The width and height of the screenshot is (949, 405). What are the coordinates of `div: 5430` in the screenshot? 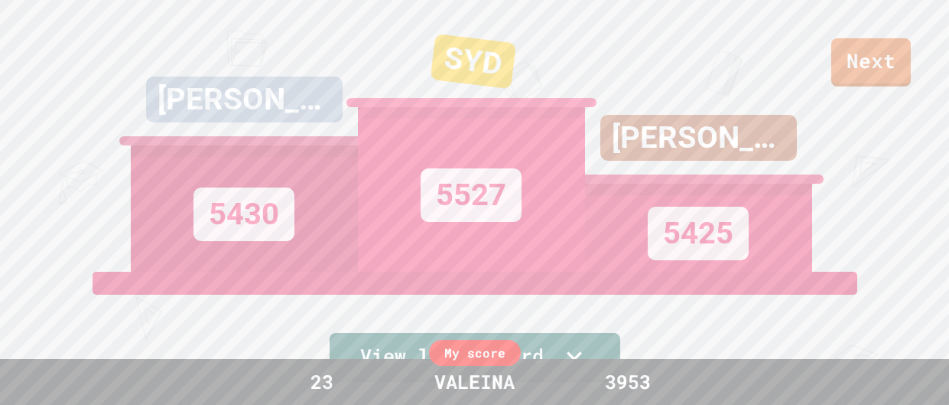 It's located at (244, 214).